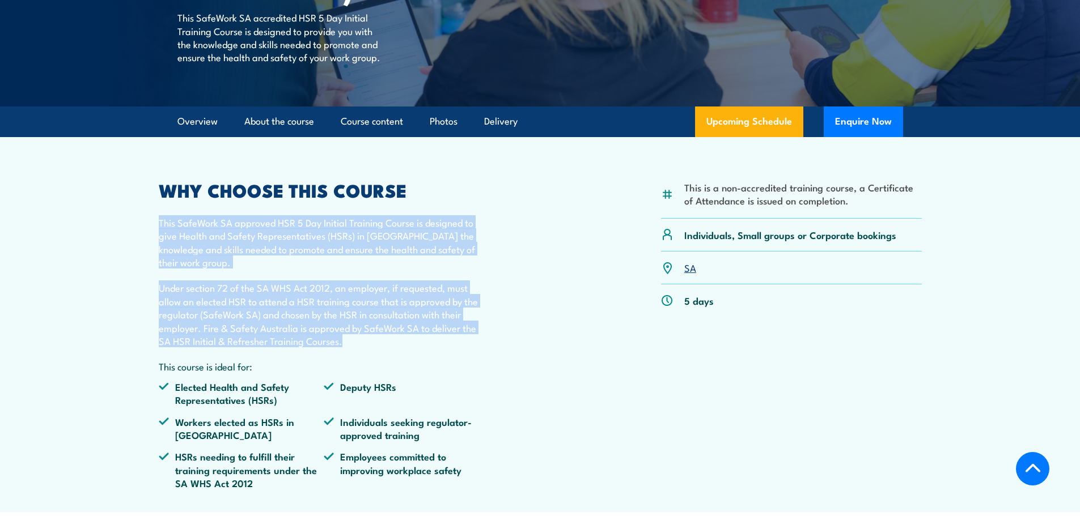 The image size is (1080, 516). I want to click on a: Delivery, so click(500, 121).